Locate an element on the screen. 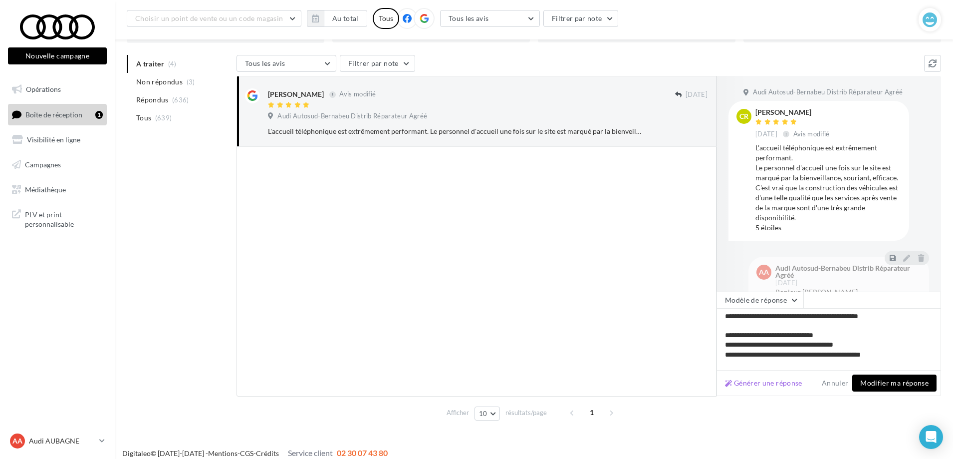  span: Tous is located at coordinates (144, 118).